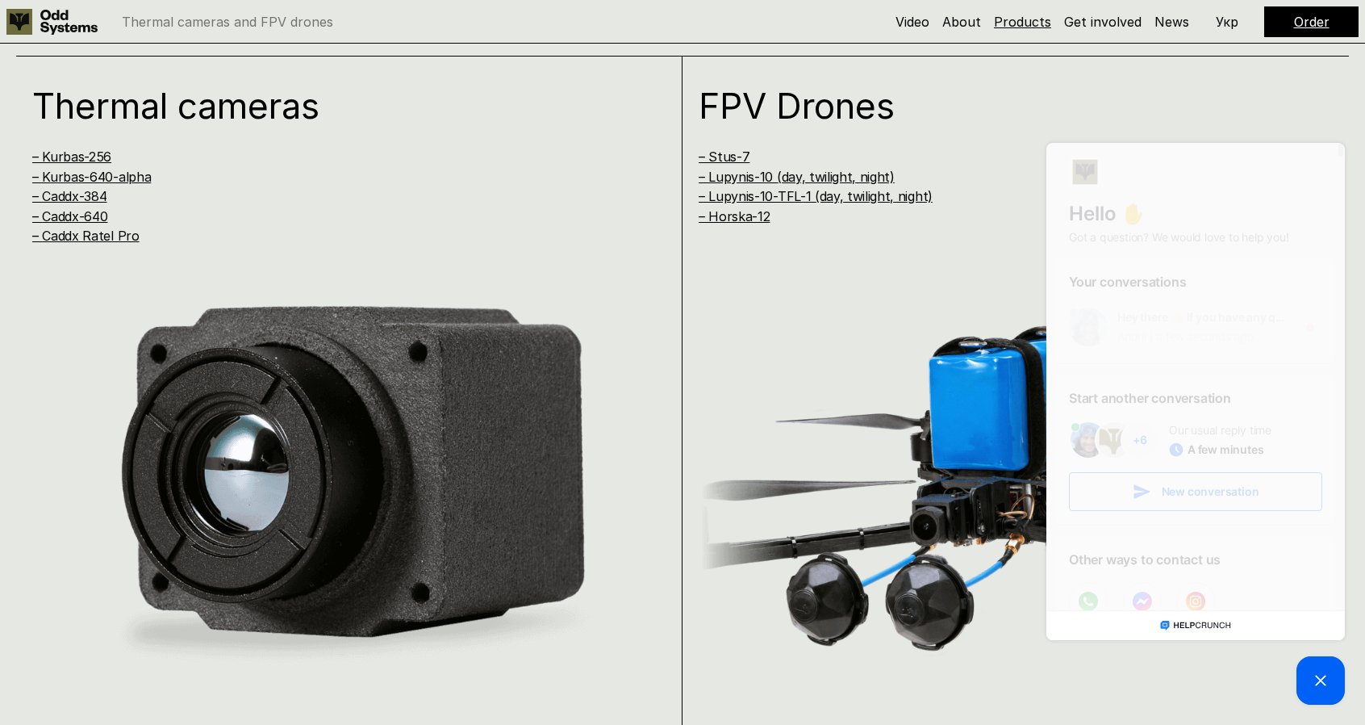 This screenshot has height=725, width=1365. I want to click on p: Our usual reply time, so click(178, 291).